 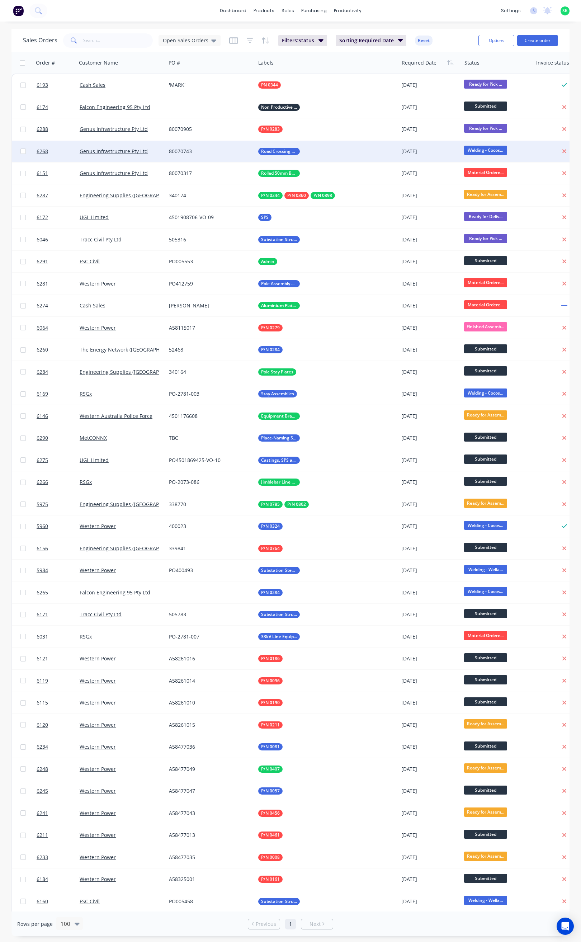 What do you see at coordinates (278, 394) in the screenshot?
I see `span: Stay Assemblies` at bounding box center [278, 394].